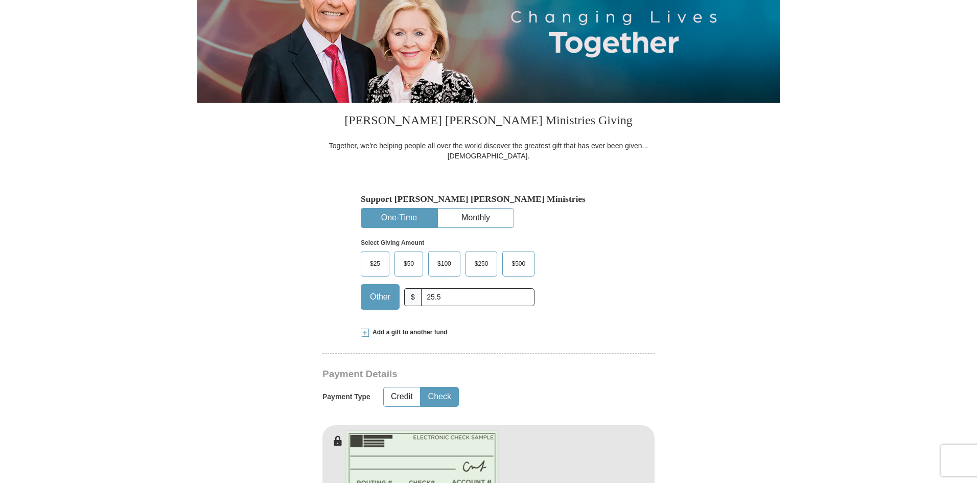  What do you see at coordinates (346, 396) in the screenshot?
I see `h5: Payment Type` at bounding box center [346, 396].